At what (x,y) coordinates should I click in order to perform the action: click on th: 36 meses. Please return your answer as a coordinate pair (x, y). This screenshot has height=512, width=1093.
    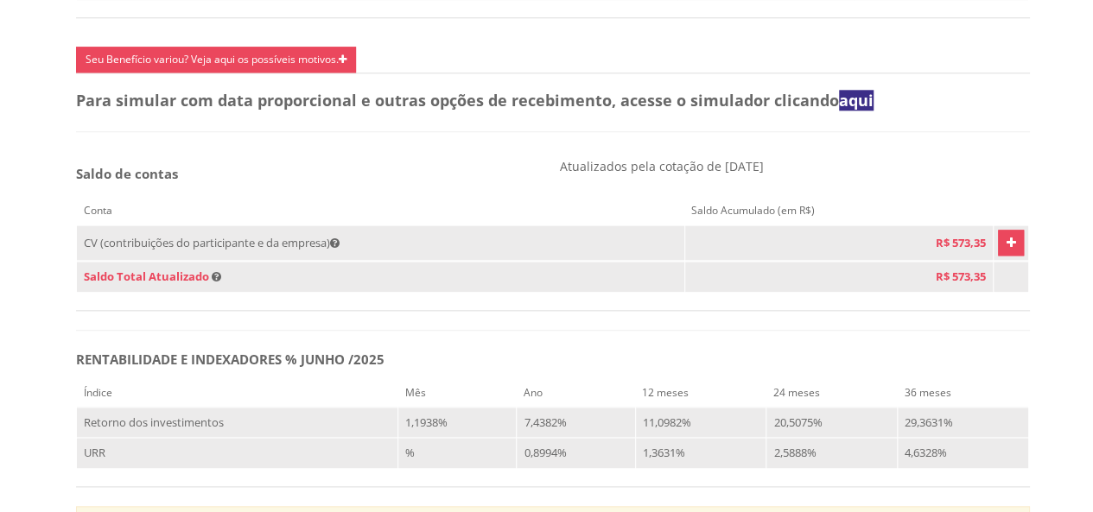
    Looking at the image, I should click on (963, 393).